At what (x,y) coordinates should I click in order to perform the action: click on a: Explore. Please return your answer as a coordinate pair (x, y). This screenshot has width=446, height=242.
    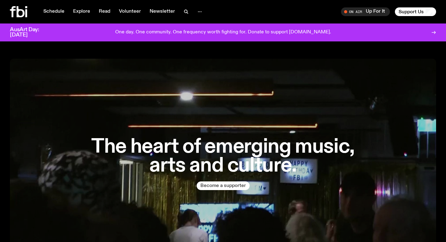
    Looking at the image, I should click on (81, 12).